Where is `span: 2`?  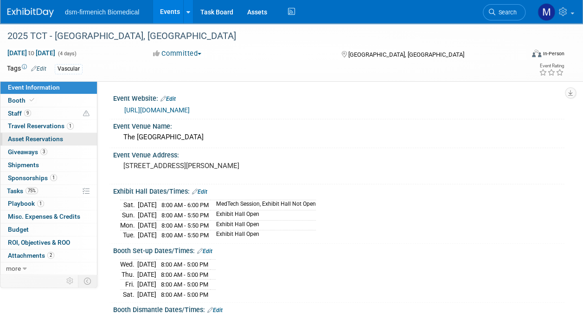 span: 2 is located at coordinates (51, 255).